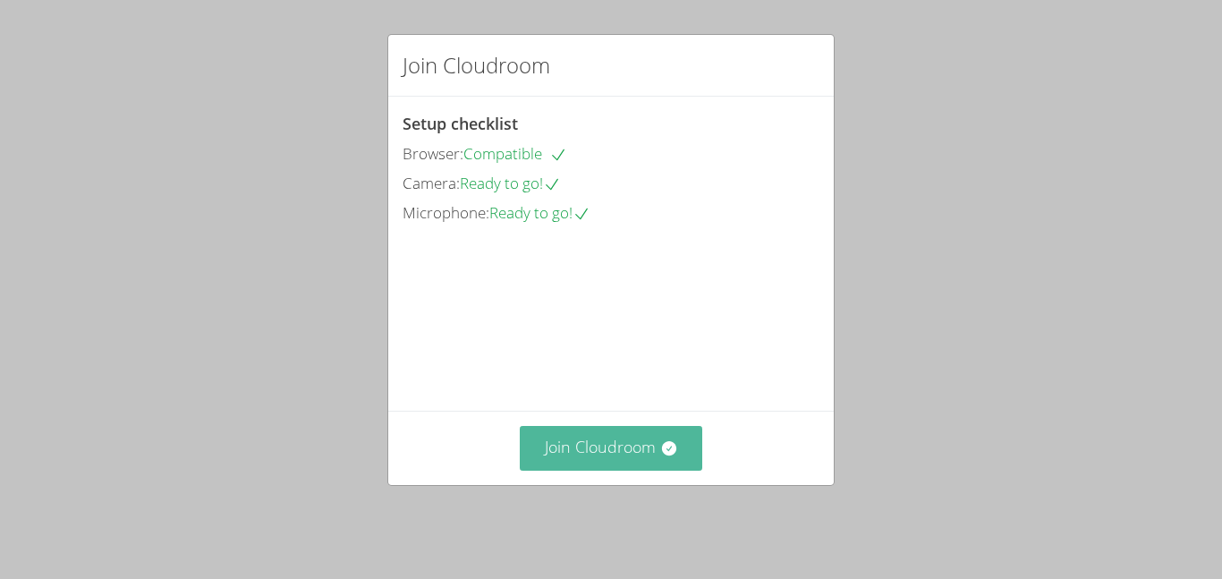 The image size is (1222, 579). What do you see at coordinates (445, 212) in the screenshot?
I see `span: Microphone:` at bounding box center [445, 212].